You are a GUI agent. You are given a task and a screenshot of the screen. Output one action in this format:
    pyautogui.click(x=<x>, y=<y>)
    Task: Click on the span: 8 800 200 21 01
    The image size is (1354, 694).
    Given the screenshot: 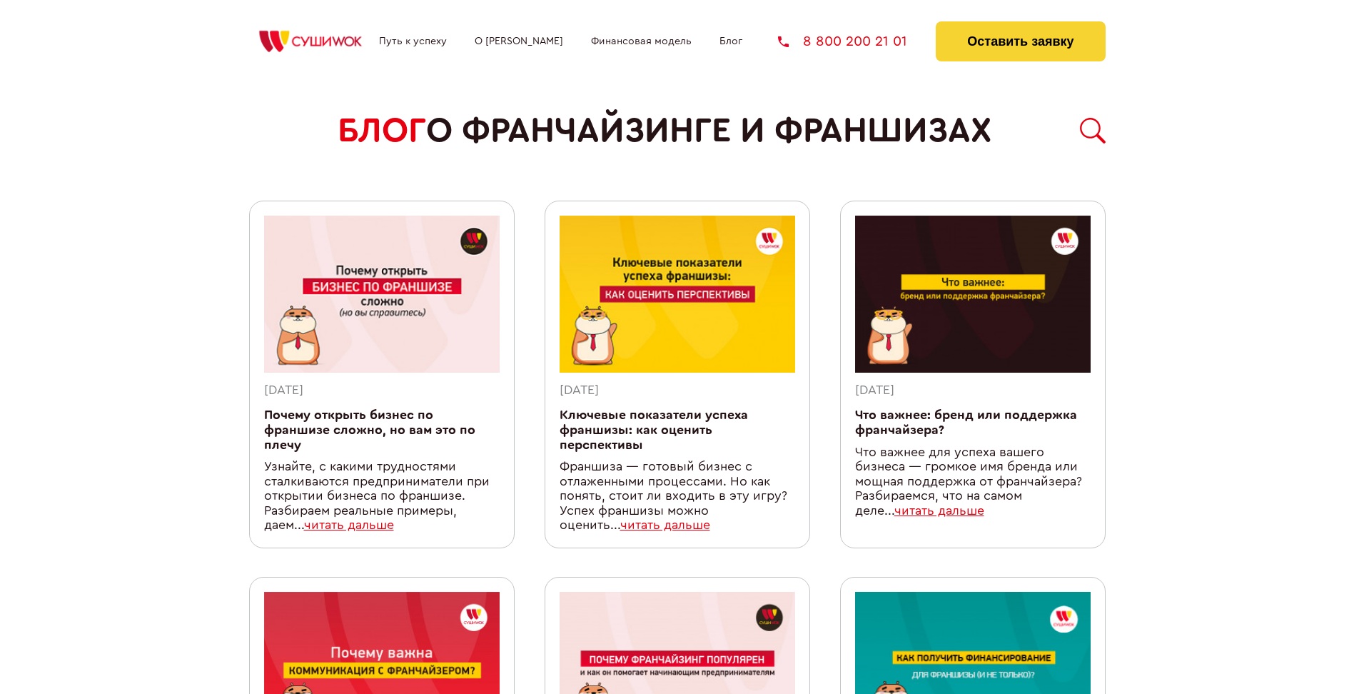 What is the action you would take?
    pyautogui.click(x=855, y=41)
    